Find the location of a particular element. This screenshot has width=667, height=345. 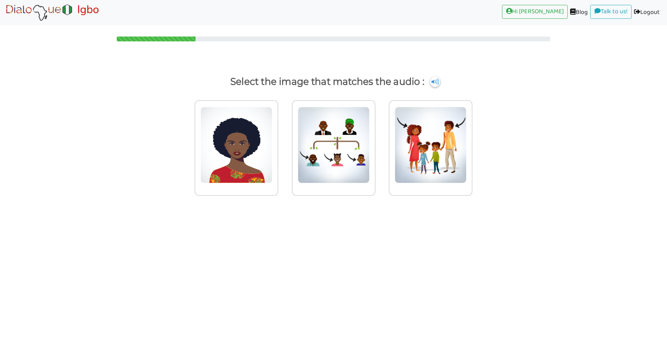

img: Select Course Page is located at coordinates (52, 13).